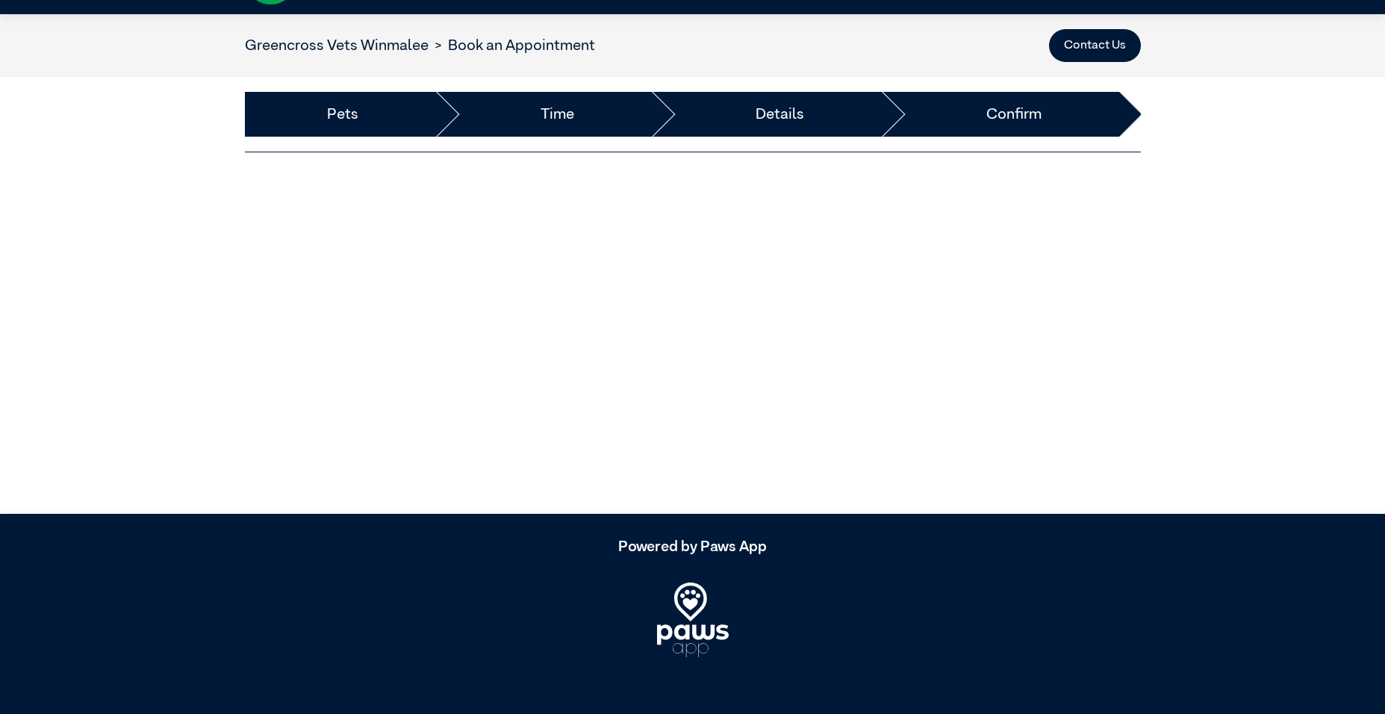 This screenshot has width=1385, height=714. Describe the element at coordinates (693, 620) in the screenshot. I see `img: PawsApp` at that location.